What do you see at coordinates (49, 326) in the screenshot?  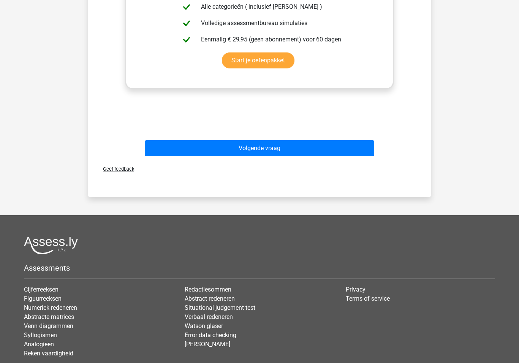 I see `a: Venn diagrammen` at bounding box center [49, 326].